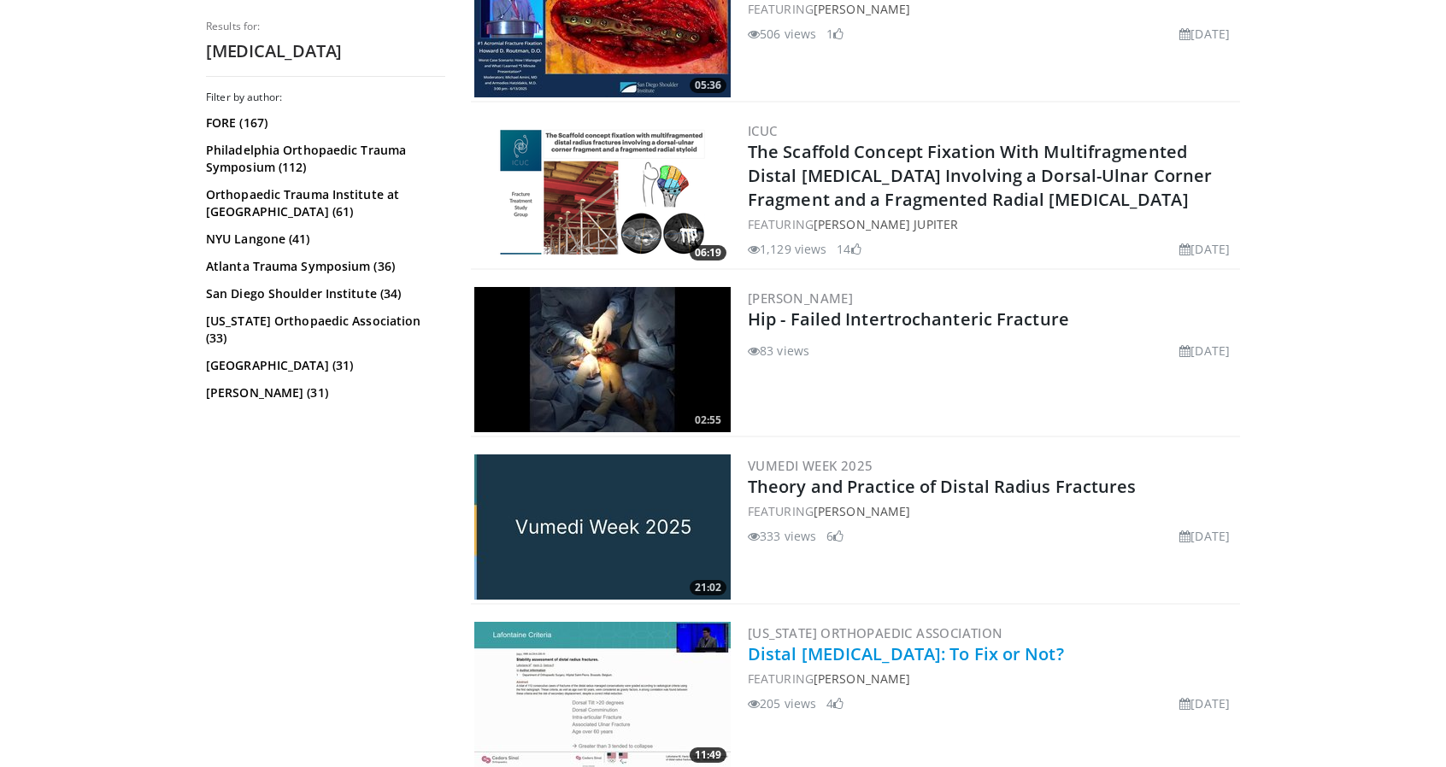 The image size is (1446, 767). I want to click on a: 11:49, so click(602, 695).